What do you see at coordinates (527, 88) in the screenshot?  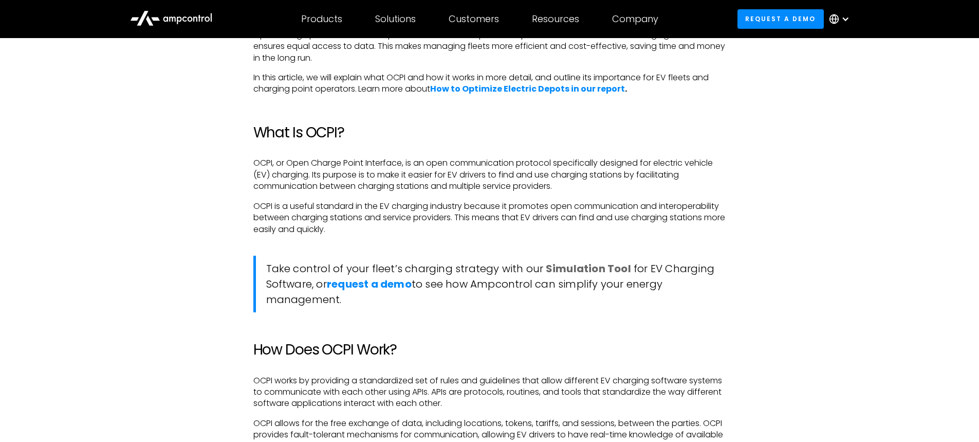 I see `strong: How to Optimize Electric Depots in our report` at bounding box center [527, 88].